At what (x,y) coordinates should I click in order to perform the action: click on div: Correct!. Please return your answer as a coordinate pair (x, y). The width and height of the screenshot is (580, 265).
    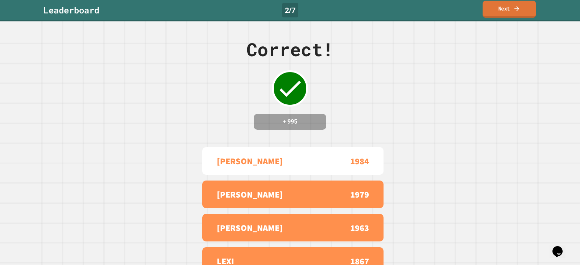
    Looking at the image, I should click on (290, 49).